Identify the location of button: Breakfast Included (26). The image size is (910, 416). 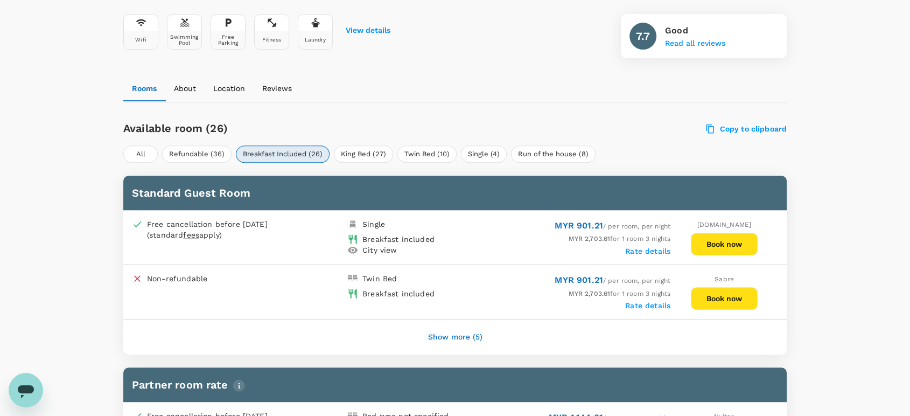
(283, 154).